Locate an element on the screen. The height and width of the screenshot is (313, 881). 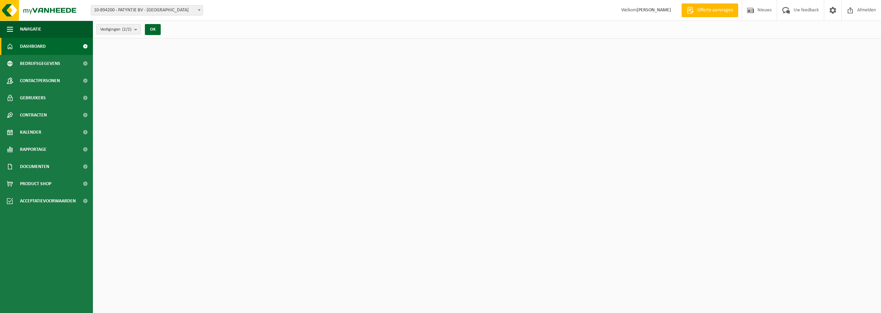
button: OK is located at coordinates (153, 30).